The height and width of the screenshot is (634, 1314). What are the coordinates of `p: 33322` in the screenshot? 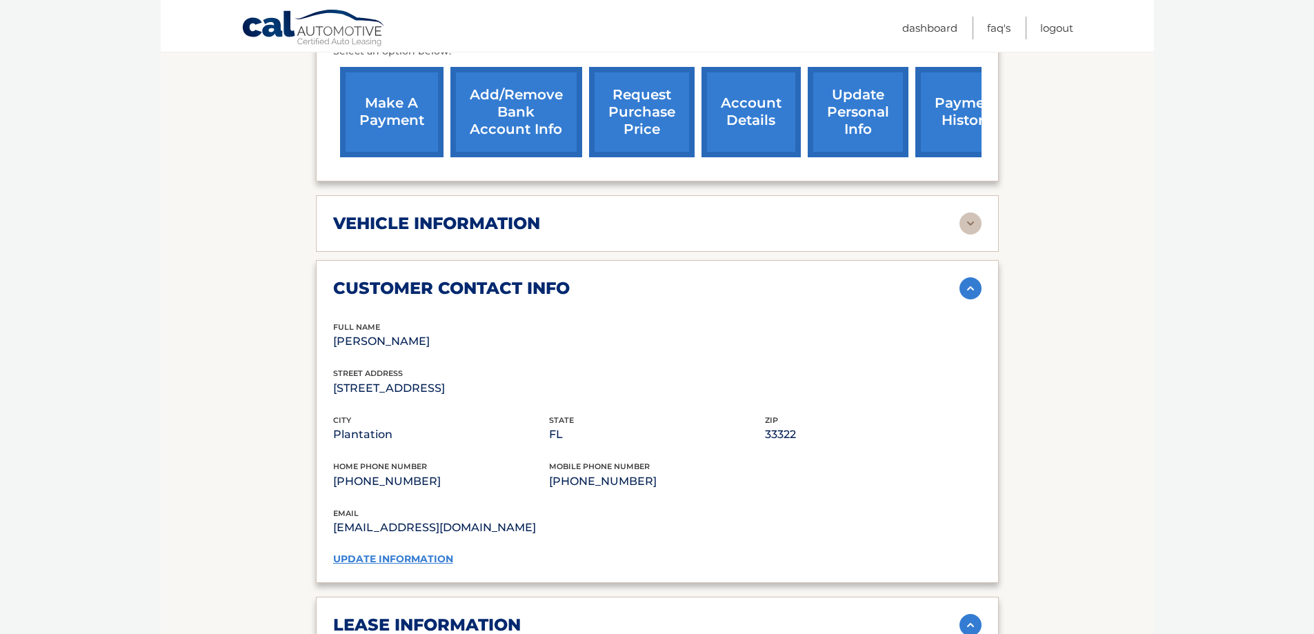 It's located at (873, 435).